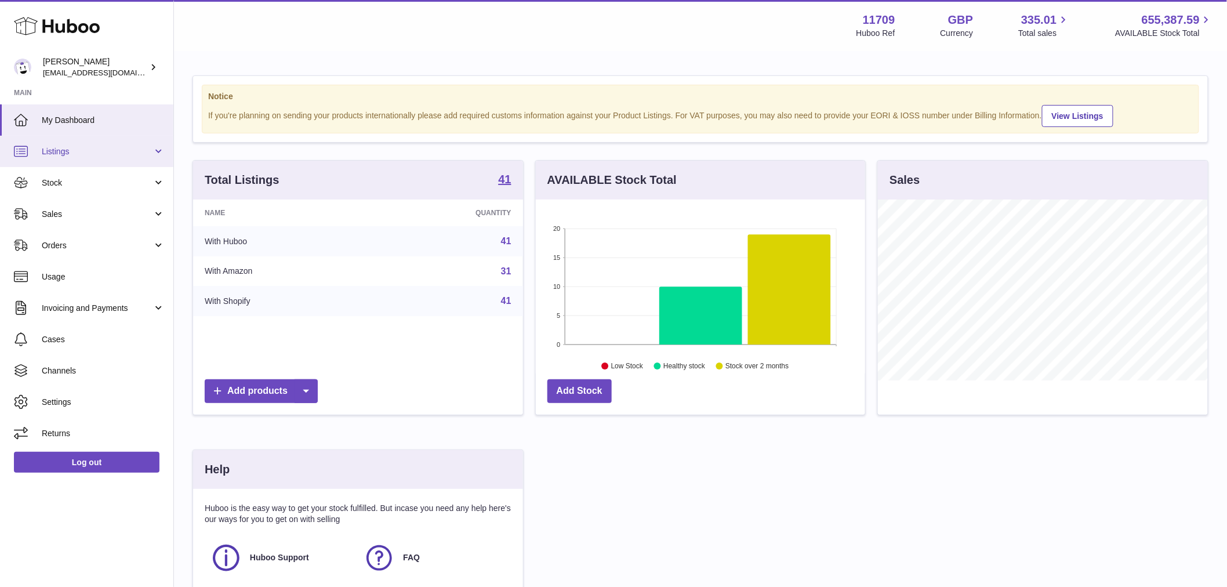 This screenshot has width=1227, height=587. What do you see at coordinates (97, 151) in the screenshot?
I see `span: Listings` at bounding box center [97, 151].